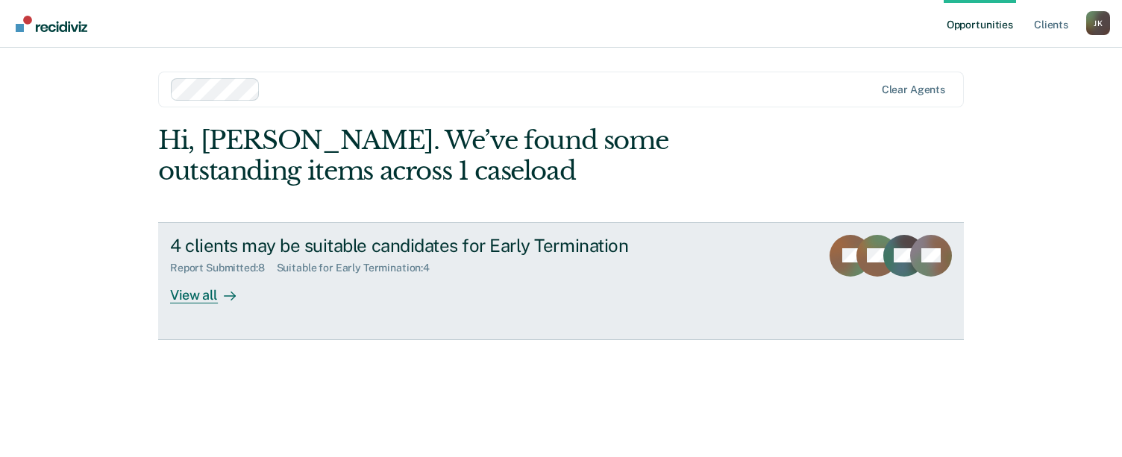 The image size is (1122, 457). I want to click on div: Clear agents, so click(913, 90).